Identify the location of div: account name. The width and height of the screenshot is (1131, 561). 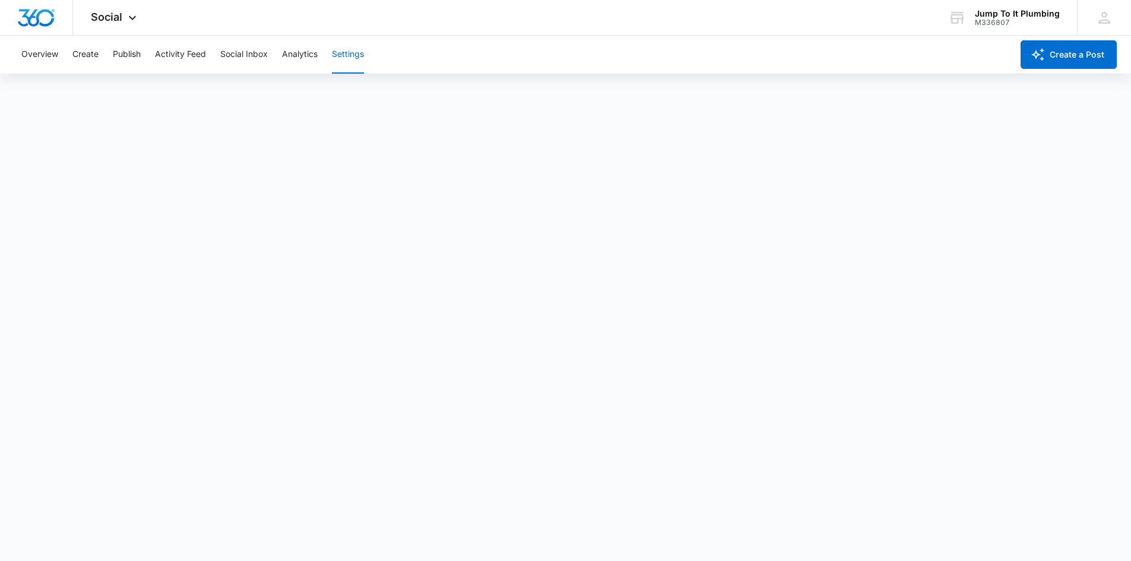
(1017, 14).